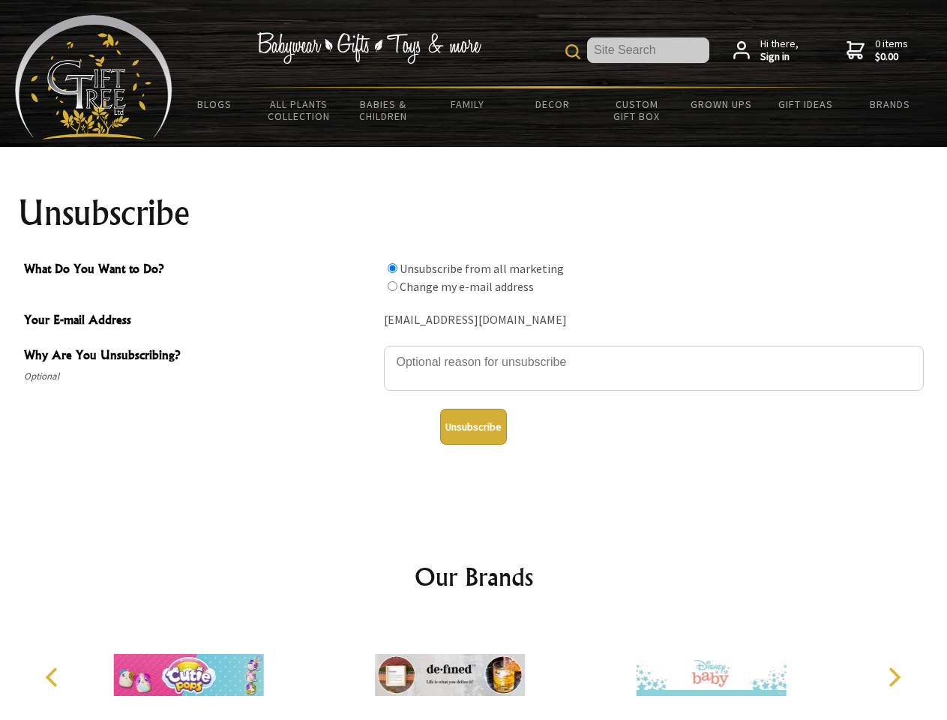 The width and height of the screenshot is (947, 720). What do you see at coordinates (891, 50) in the screenshot?
I see `span: 0 items` at bounding box center [891, 50].